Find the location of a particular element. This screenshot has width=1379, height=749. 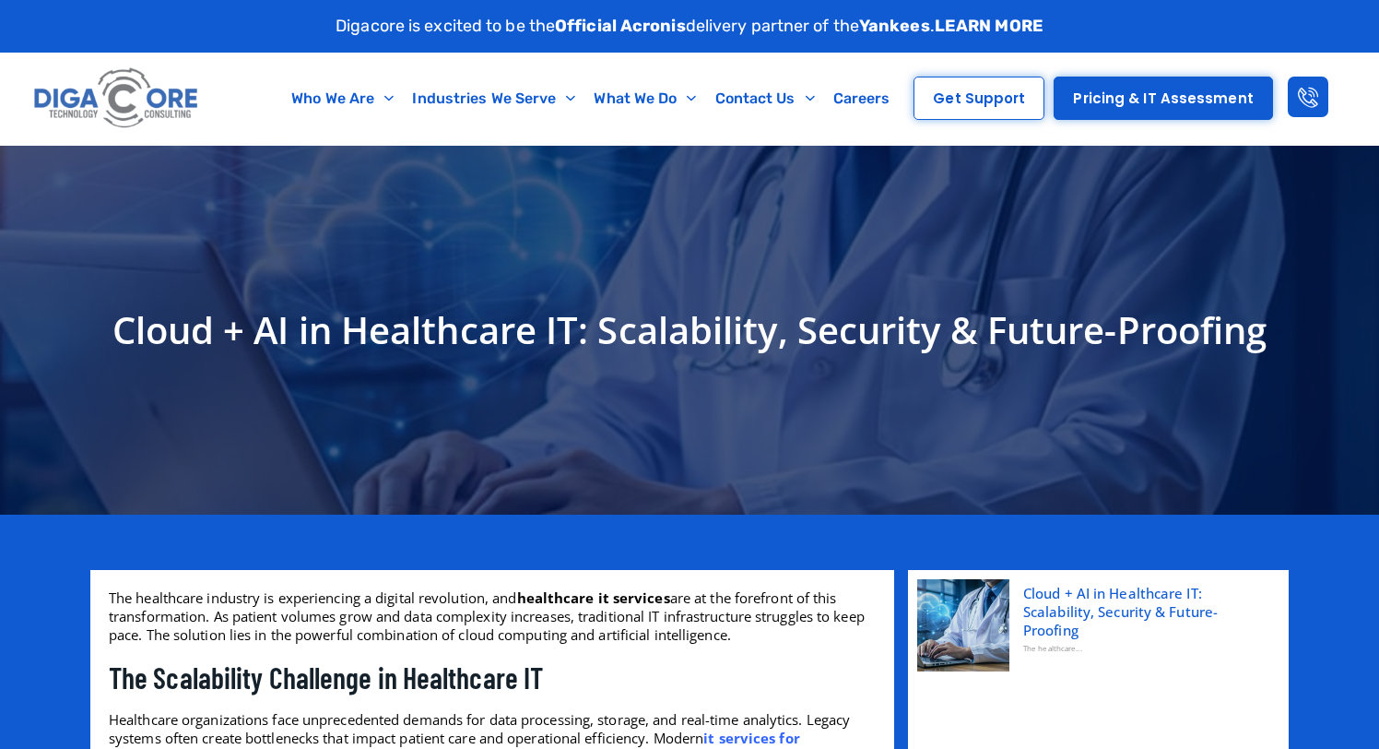

strong: healthcare it services is located at coordinates (594, 597).